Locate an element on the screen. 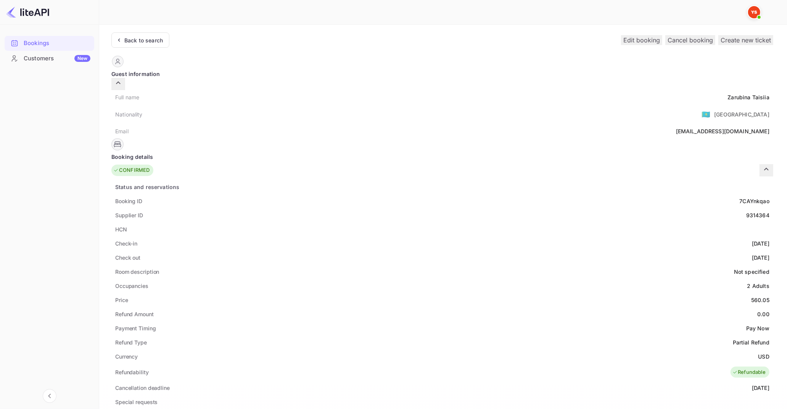 The height and width of the screenshot is (409, 787). div: Status and reservations is located at coordinates (147, 187).